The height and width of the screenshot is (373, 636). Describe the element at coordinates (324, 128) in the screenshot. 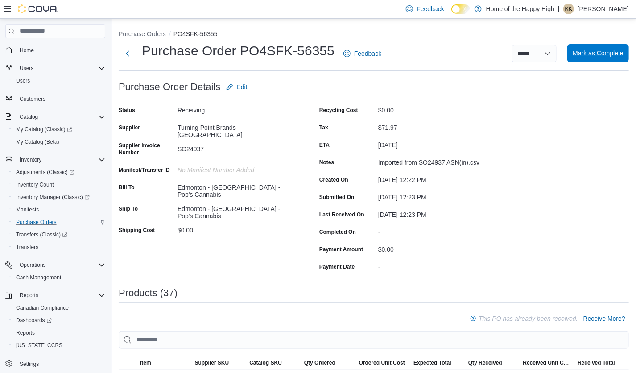

I see `label: Tax` at that location.